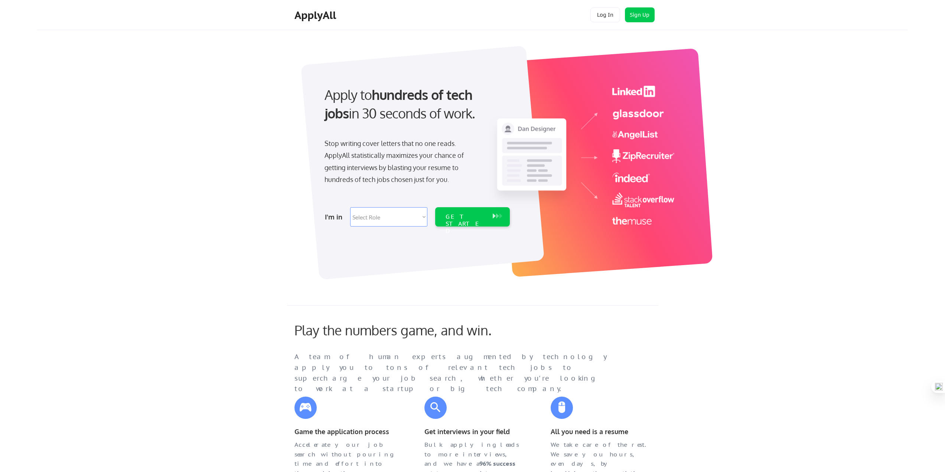 This screenshot has width=945, height=472. I want to click on button: Sign Up, so click(640, 15).